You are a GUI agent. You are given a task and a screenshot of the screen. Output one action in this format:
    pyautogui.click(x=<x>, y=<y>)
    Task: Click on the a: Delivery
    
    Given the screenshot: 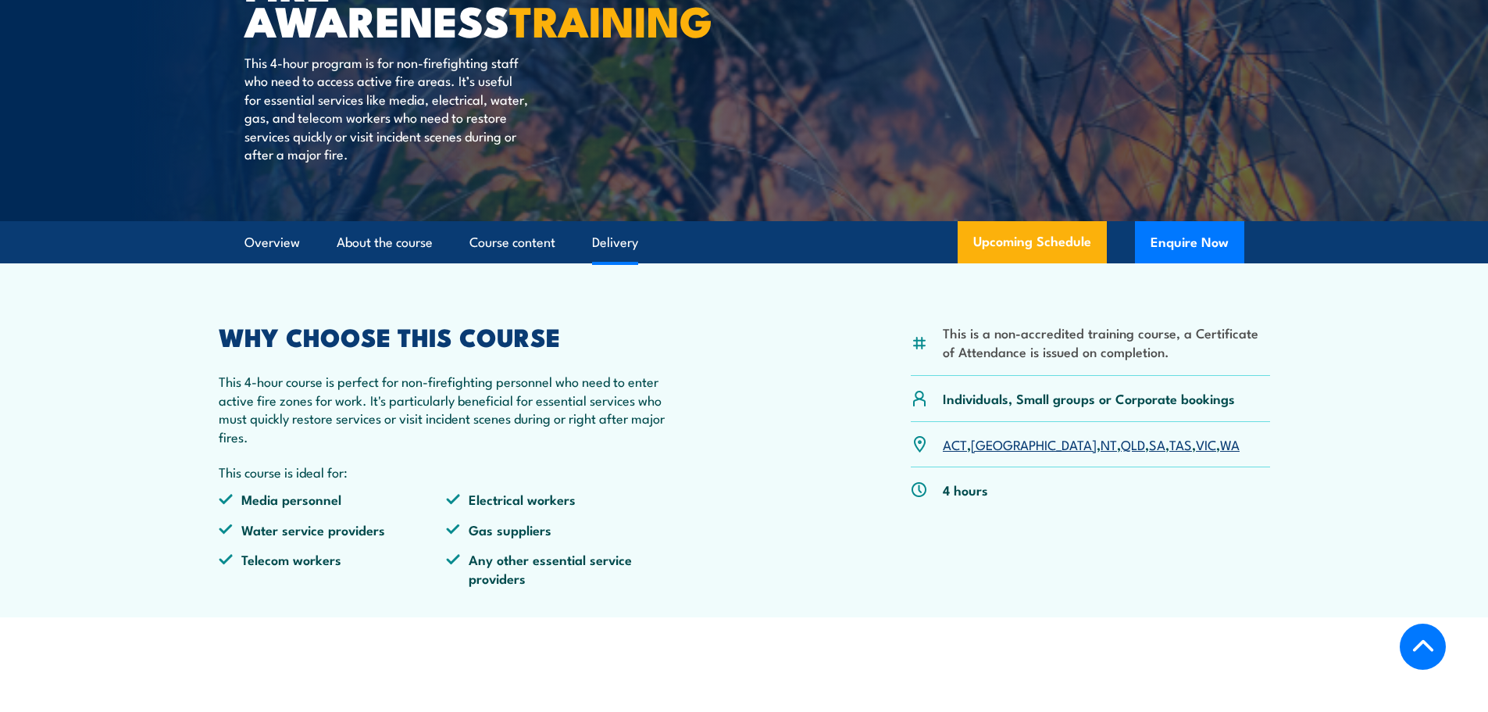 What is the action you would take?
    pyautogui.click(x=615, y=242)
    